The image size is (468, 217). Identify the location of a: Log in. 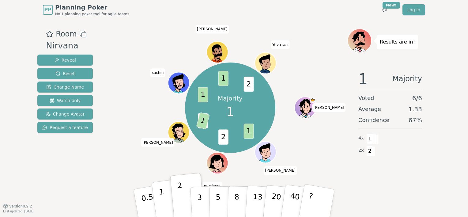
(414, 10).